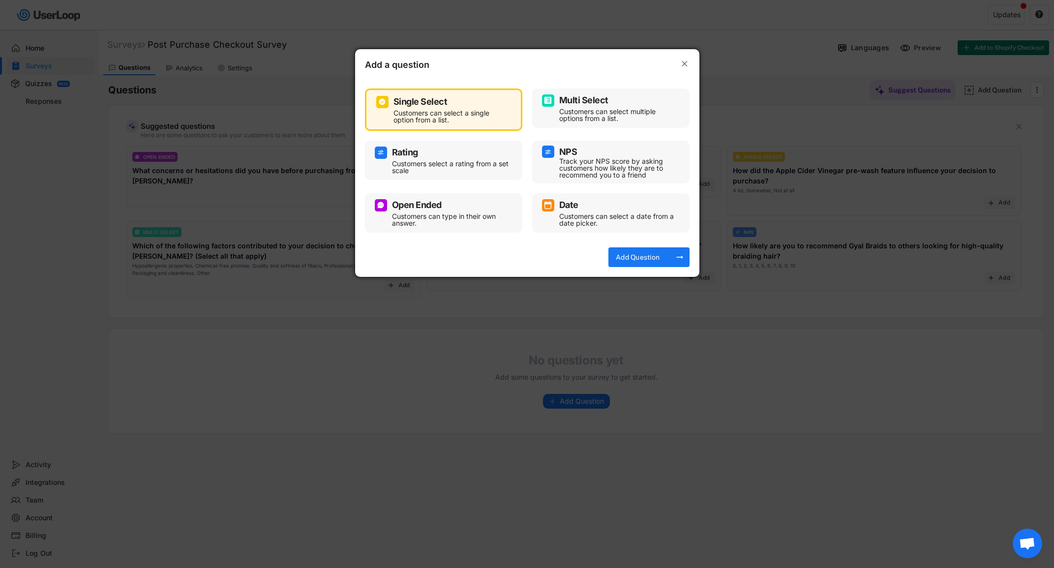 Image resolution: width=1054 pixels, height=568 pixels. Describe the element at coordinates (1027, 543) in the screenshot. I see `div: Open chat` at that location.